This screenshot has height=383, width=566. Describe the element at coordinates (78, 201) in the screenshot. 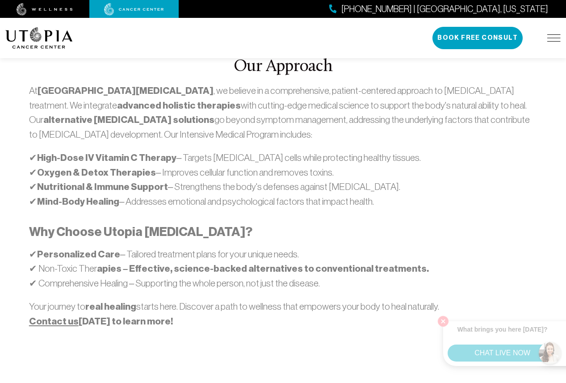

I see `strong: Mind-Body Healing` at that location.